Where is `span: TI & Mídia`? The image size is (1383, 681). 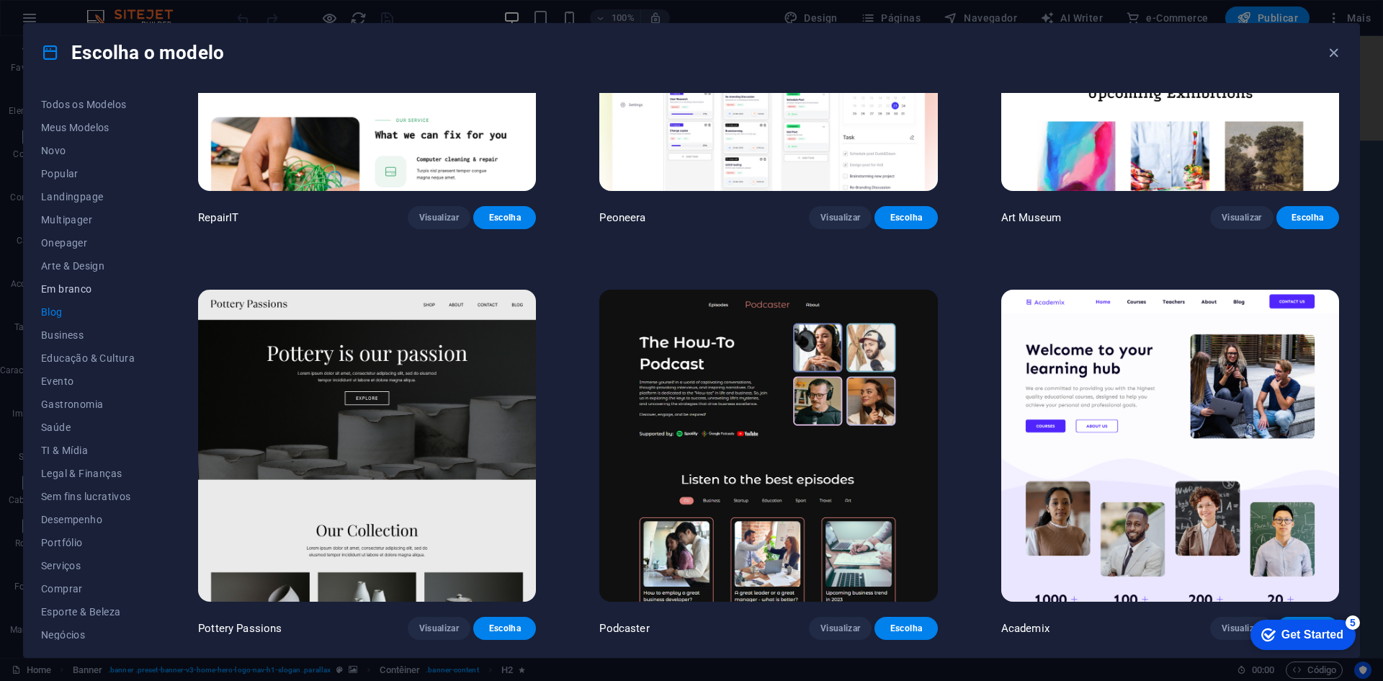
span: TI & Mídia is located at coordinates (88, 450).